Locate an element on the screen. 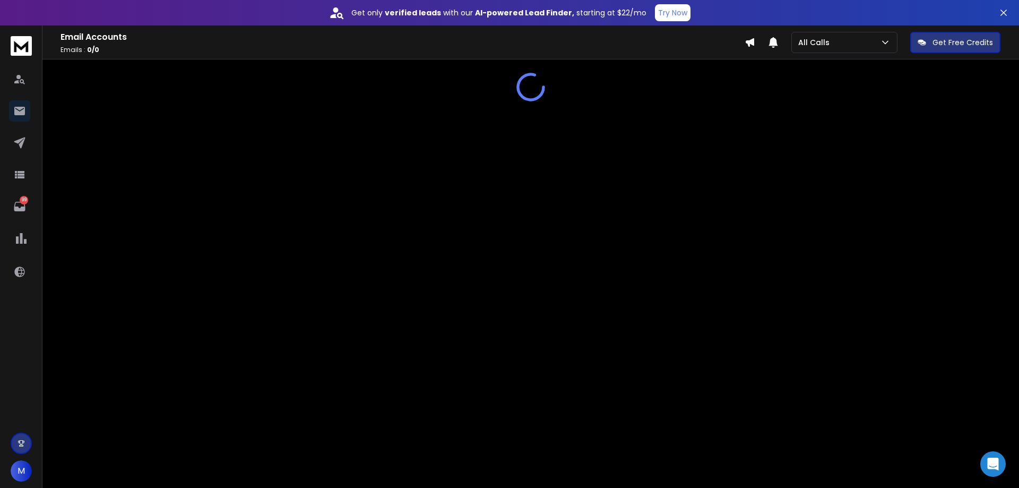  p: Emails : is located at coordinates (402, 50).